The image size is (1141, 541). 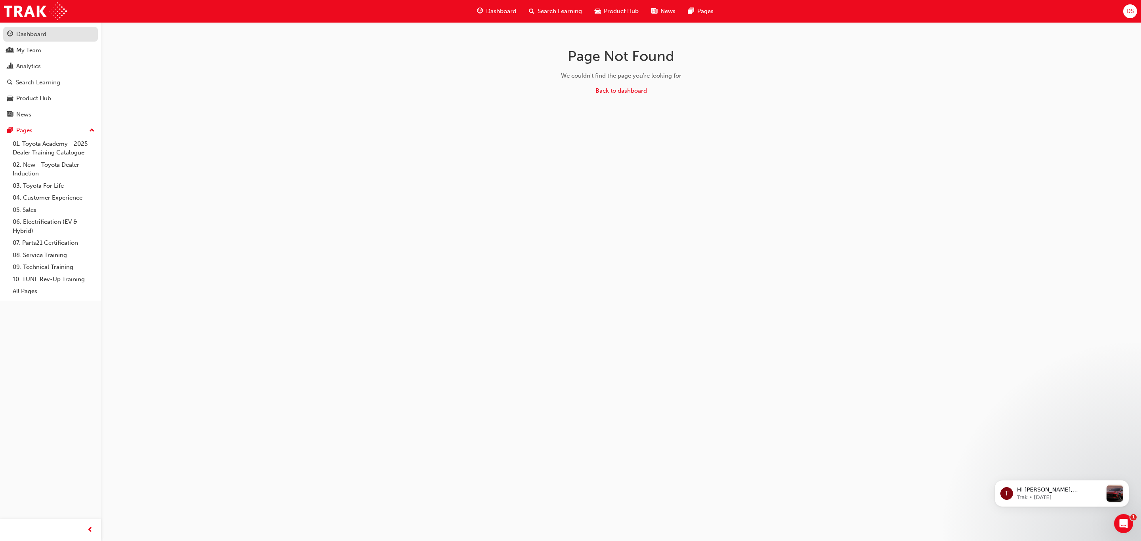 What do you see at coordinates (92, 131) in the screenshot?
I see `span: up-icon` at bounding box center [92, 131].